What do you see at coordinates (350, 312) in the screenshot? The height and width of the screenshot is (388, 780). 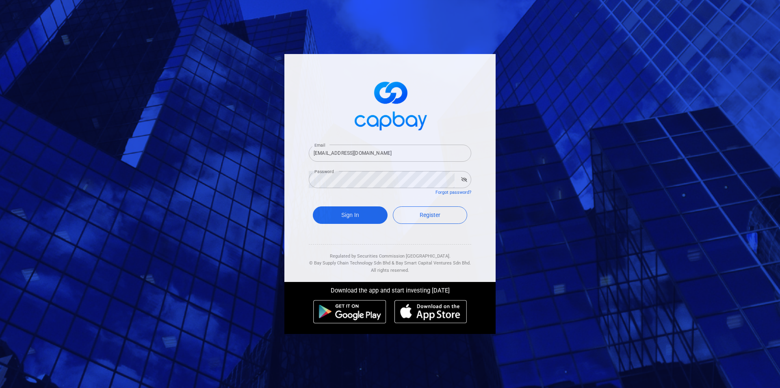 I see `img: android` at bounding box center [350, 312].